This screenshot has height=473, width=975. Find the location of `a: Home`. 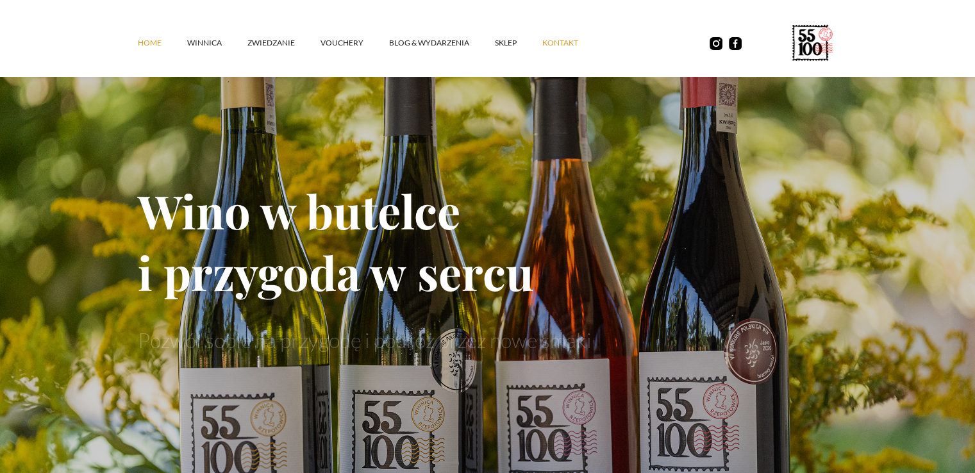

a: Home is located at coordinates (162, 43).